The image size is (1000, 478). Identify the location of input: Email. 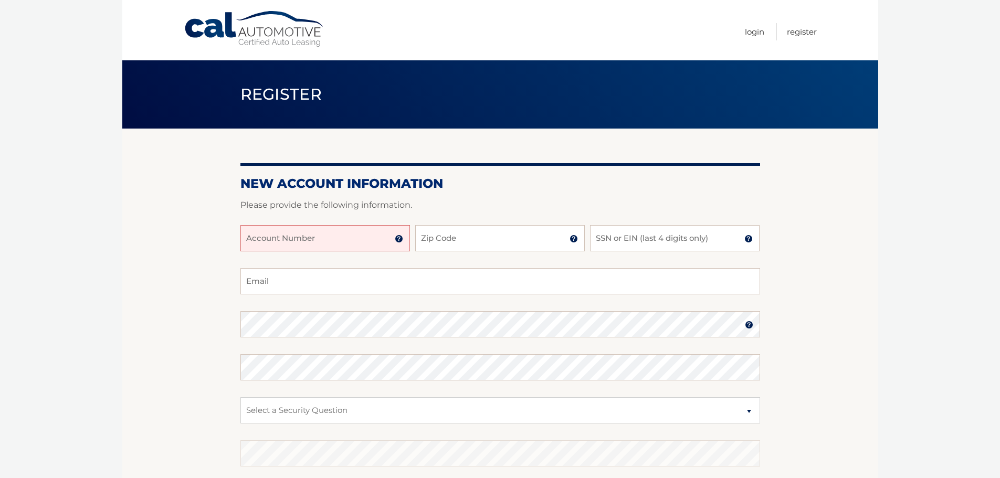
(500, 281).